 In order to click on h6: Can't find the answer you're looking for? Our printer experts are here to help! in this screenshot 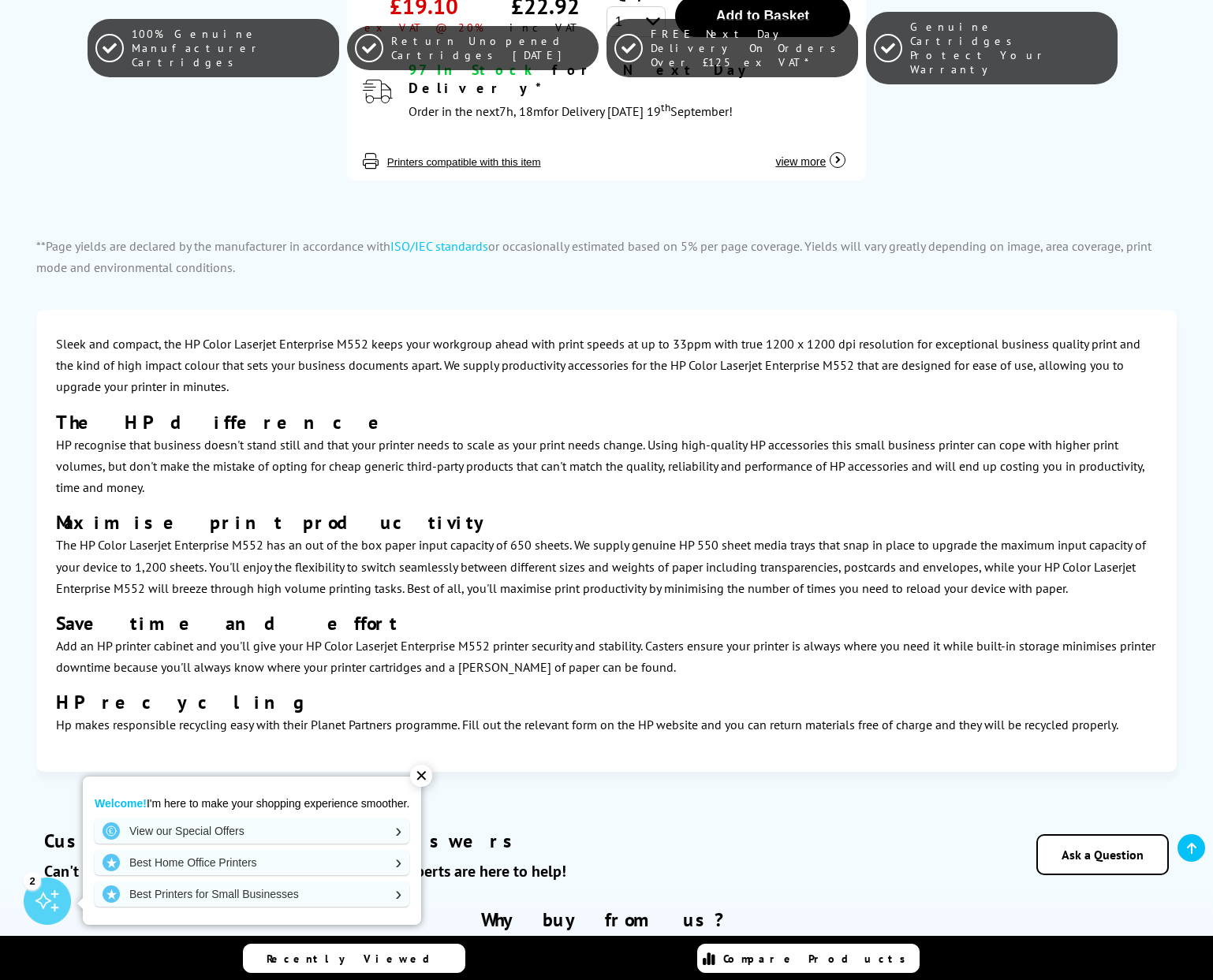, I will do `click(494, 872)`.